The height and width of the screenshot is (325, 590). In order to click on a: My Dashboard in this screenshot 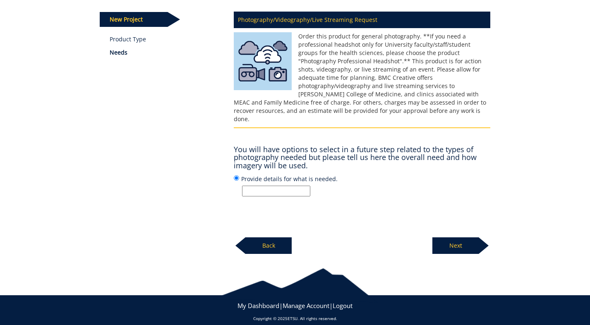, I will do `click(258, 306)`.